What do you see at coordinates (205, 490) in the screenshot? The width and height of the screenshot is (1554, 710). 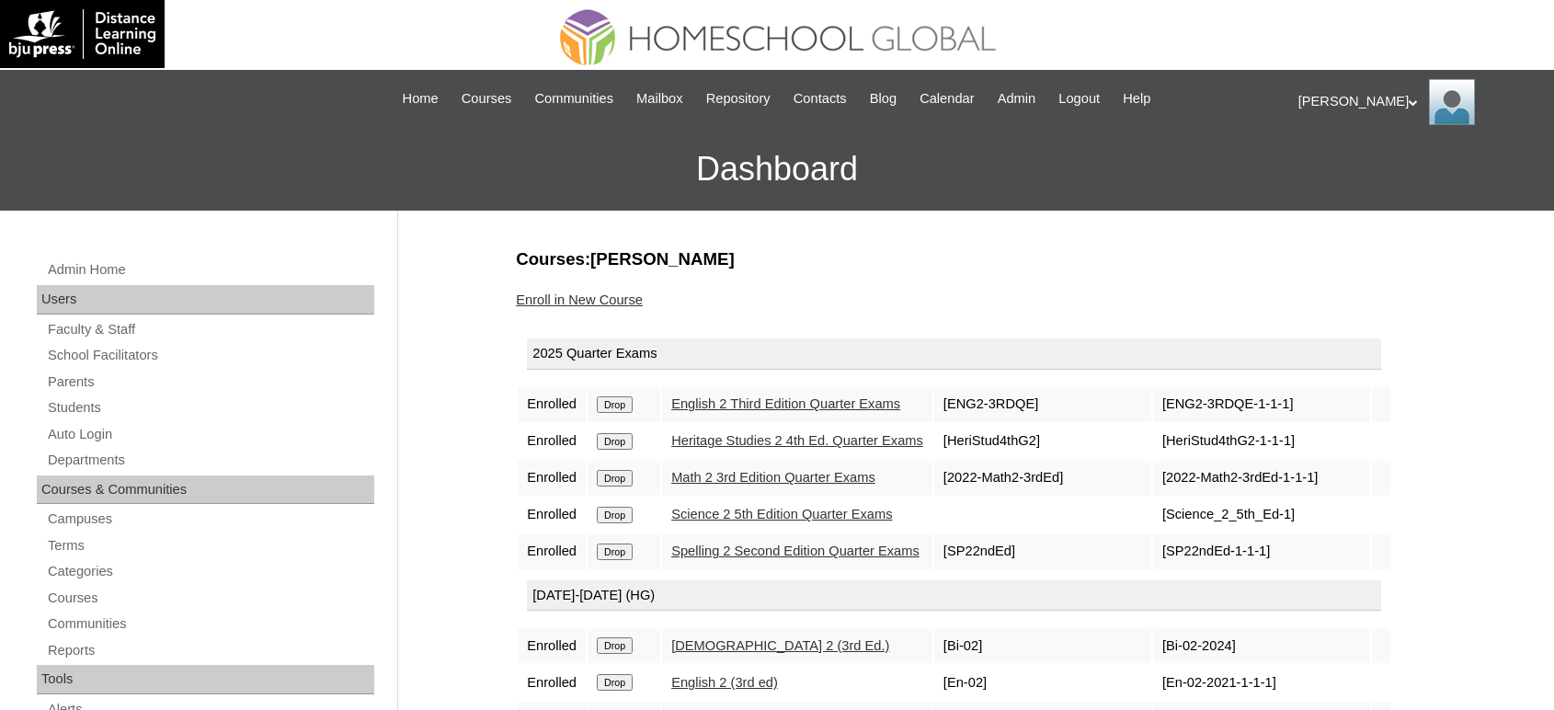 I see `div: Courses & Communities` at bounding box center [205, 490].